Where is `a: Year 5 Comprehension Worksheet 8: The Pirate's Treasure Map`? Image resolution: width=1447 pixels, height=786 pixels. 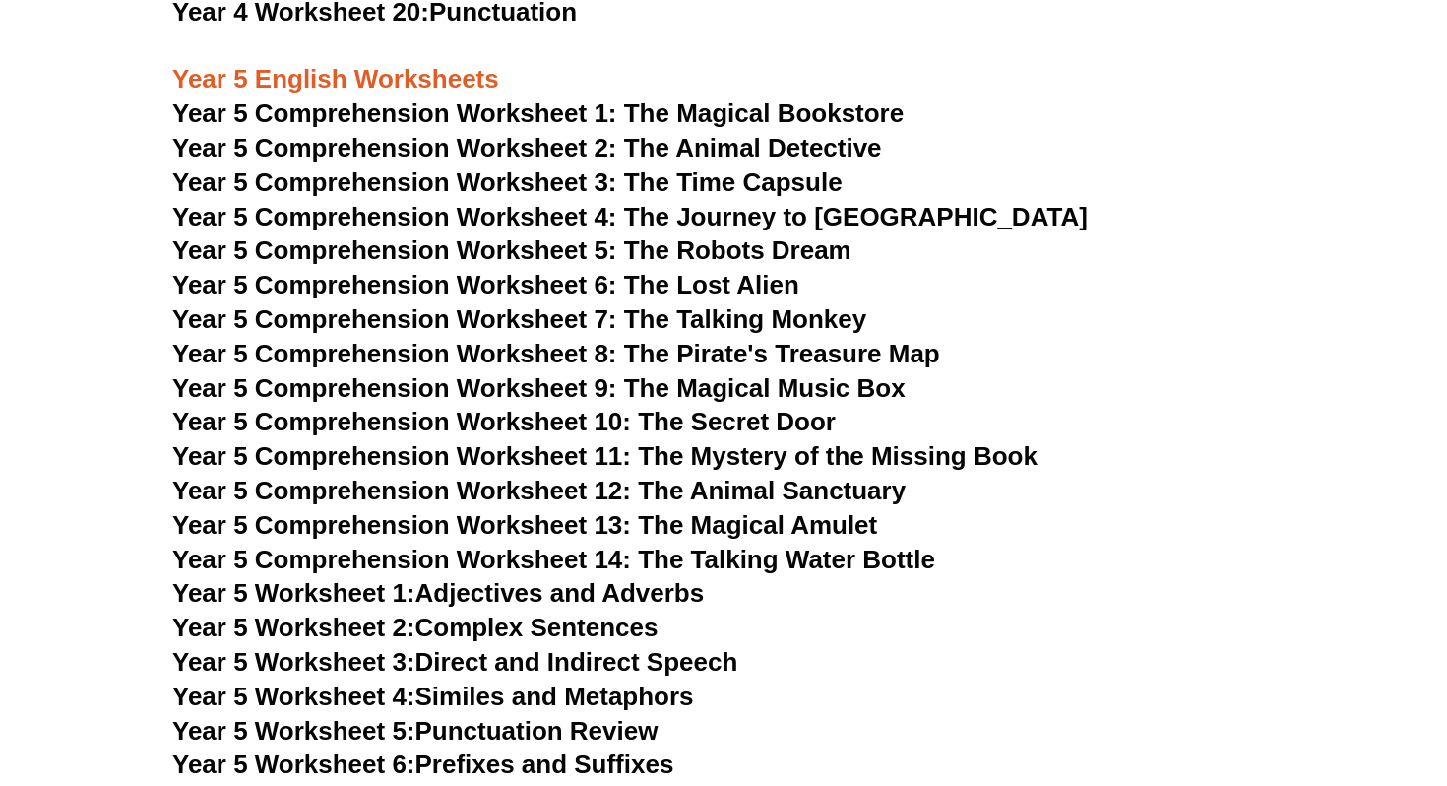
a: Year 5 Comprehension Worksheet 8: The Pirate's Treasure Map is located at coordinates (556, 353).